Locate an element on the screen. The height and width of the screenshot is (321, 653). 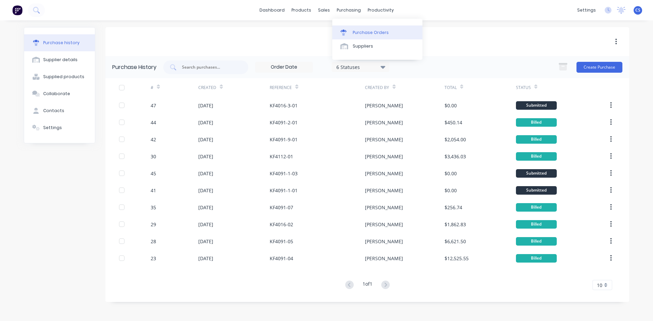
div: 35 is located at coordinates (153, 207).